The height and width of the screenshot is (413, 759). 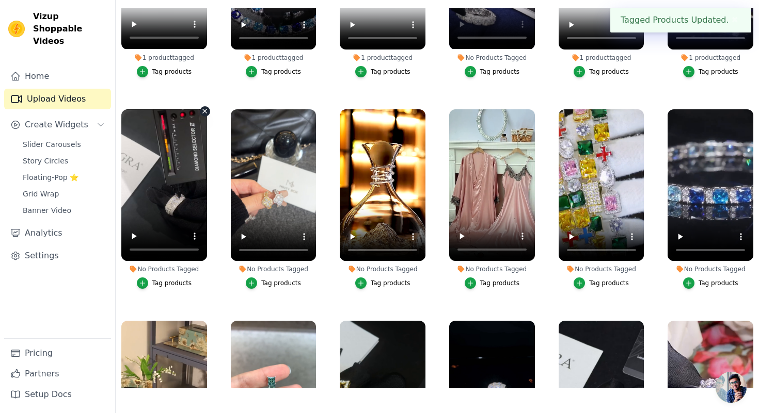 I want to click on a: Upload Videos, so click(x=57, y=99).